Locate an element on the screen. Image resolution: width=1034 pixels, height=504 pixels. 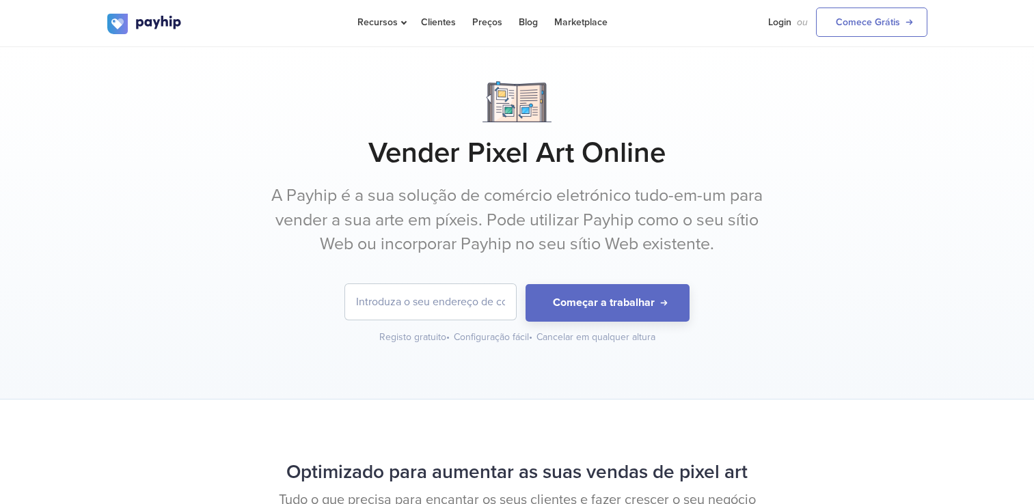
div: Registo gratuito is located at coordinates (415, 338).